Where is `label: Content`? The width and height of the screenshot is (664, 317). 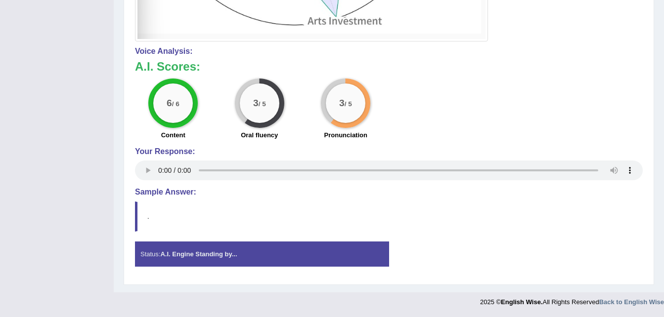 label: Content is located at coordinates (173, 135).